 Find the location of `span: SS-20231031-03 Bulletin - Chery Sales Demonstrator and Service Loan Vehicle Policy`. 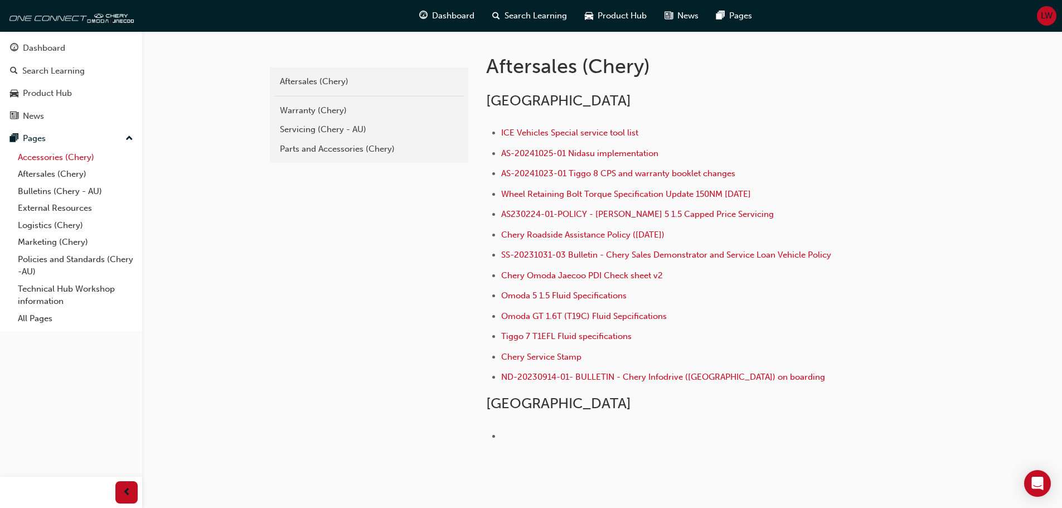

span: SS-20231031-03 Bulletin - Chery Sales Demonstrator and Service Loan Vehicle Policy is located at coordinates (666, 255).